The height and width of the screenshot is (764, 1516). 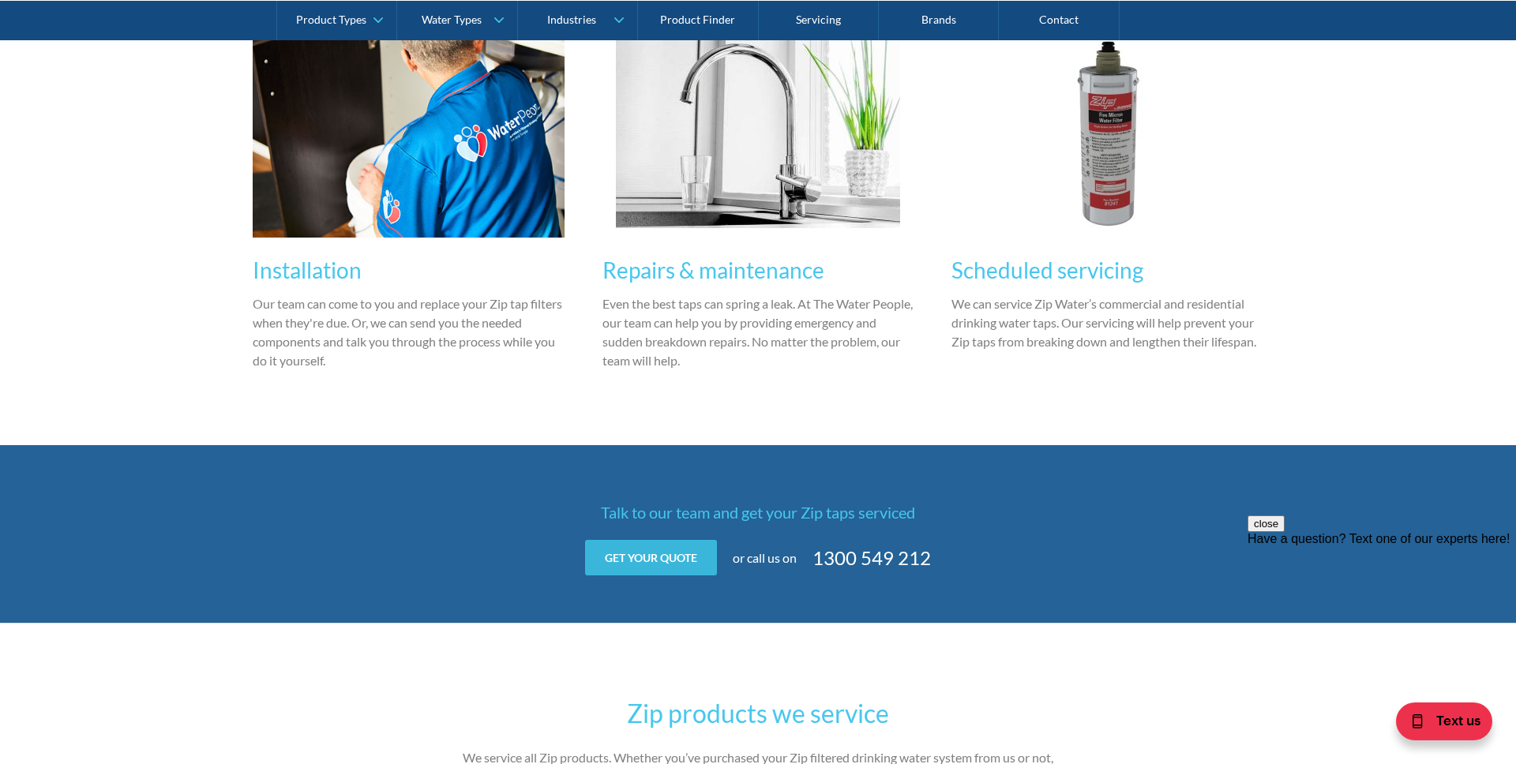 I want to click on p: Even the best taps can spring a leak. At The Water People, our team can help you by providing eme..., so click(x=758, y=332).